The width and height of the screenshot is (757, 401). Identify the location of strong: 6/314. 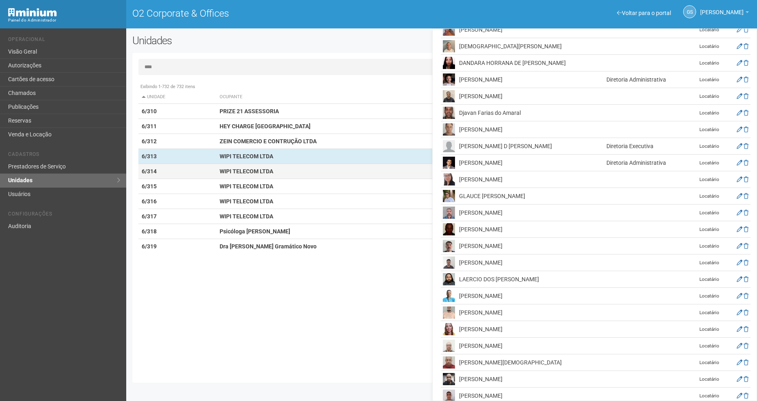
(149, 171).